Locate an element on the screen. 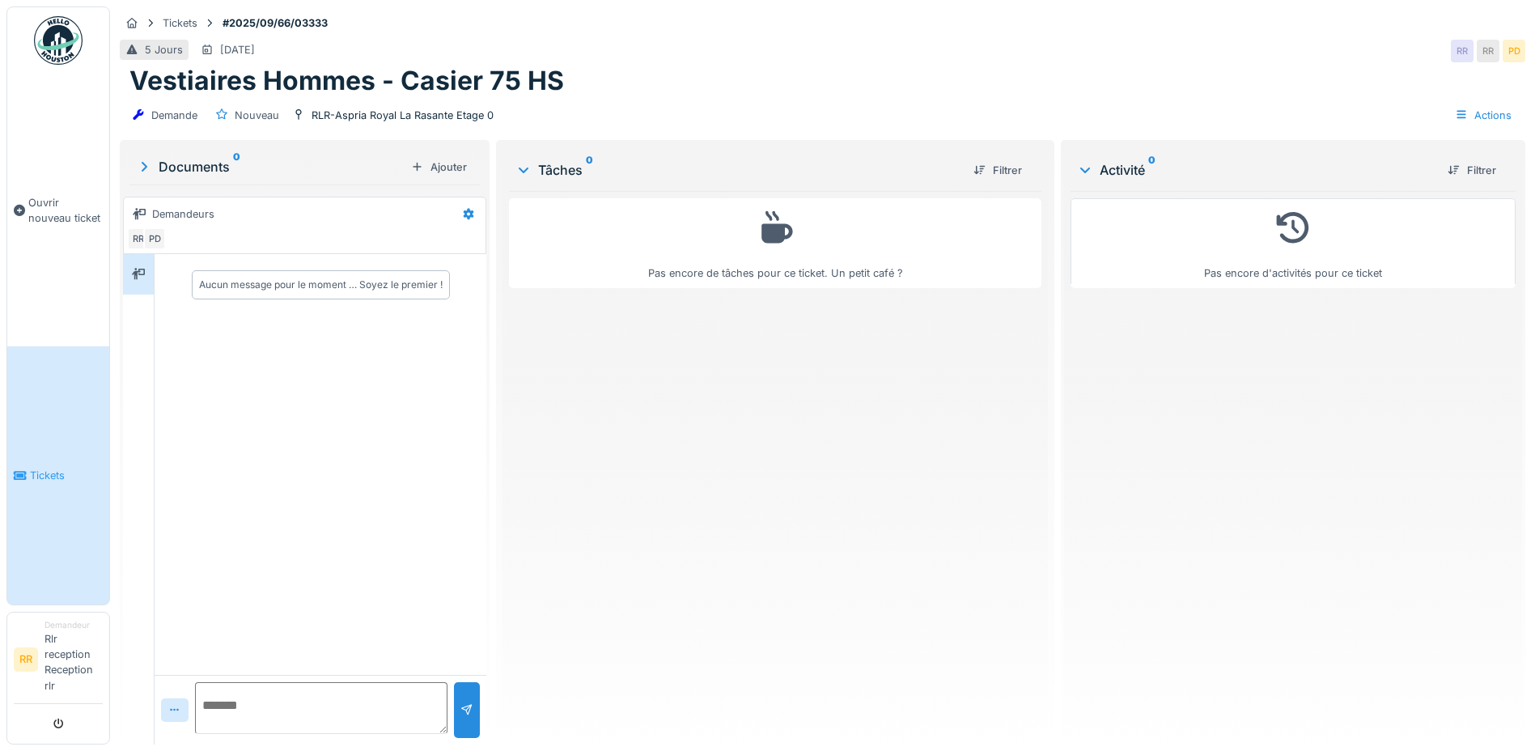  div: RLR-Aspria Royal La Rasante Etage 0 is located at coordinates (402, 115).